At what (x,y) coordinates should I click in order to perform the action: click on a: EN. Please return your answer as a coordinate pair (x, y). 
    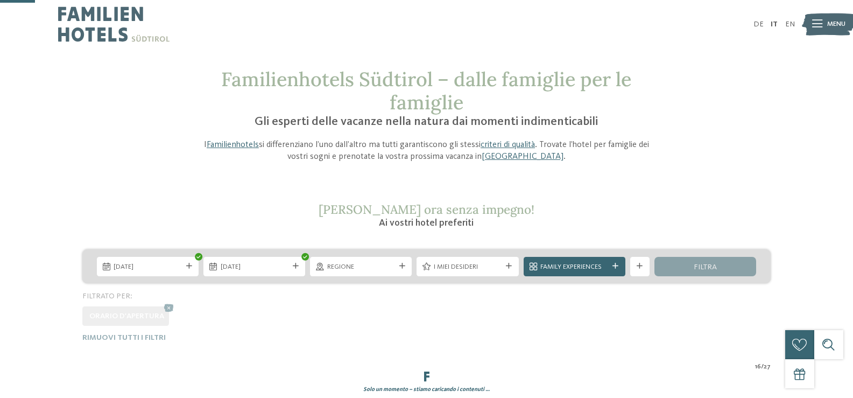
    Looking at the image, I should click on (790, 24).